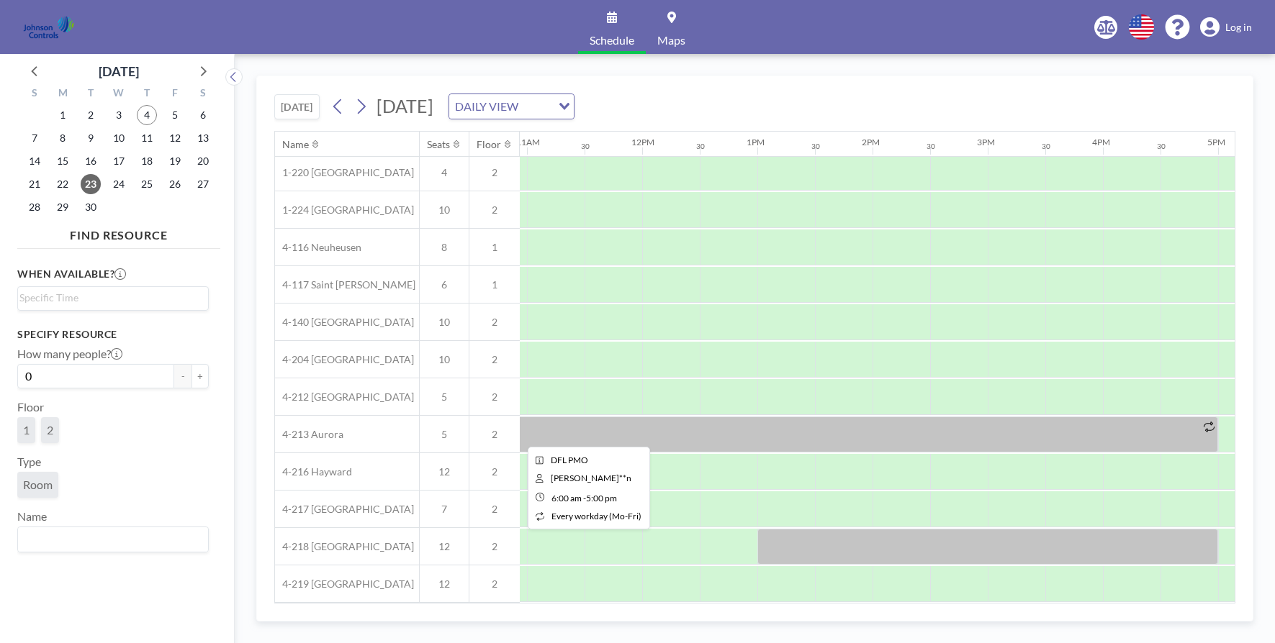 The image size is (1275, 643). I want to click on div: 11AM, so click(528, 142).